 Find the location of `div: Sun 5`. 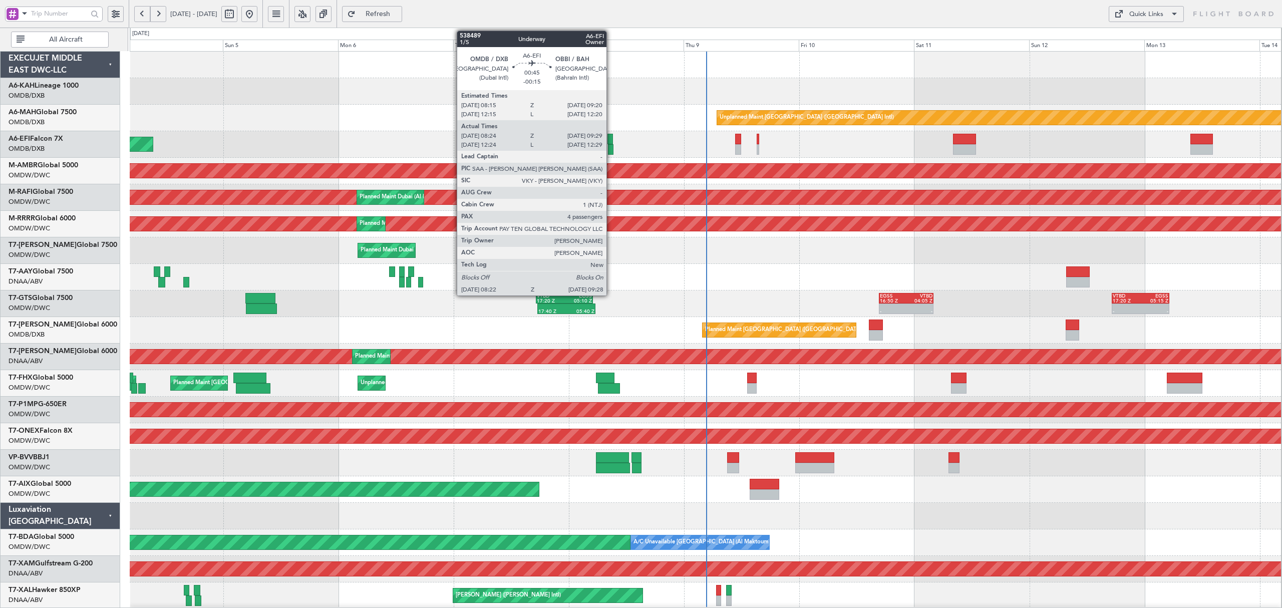

div: Sun 5 is located at coordinates (280, 46).